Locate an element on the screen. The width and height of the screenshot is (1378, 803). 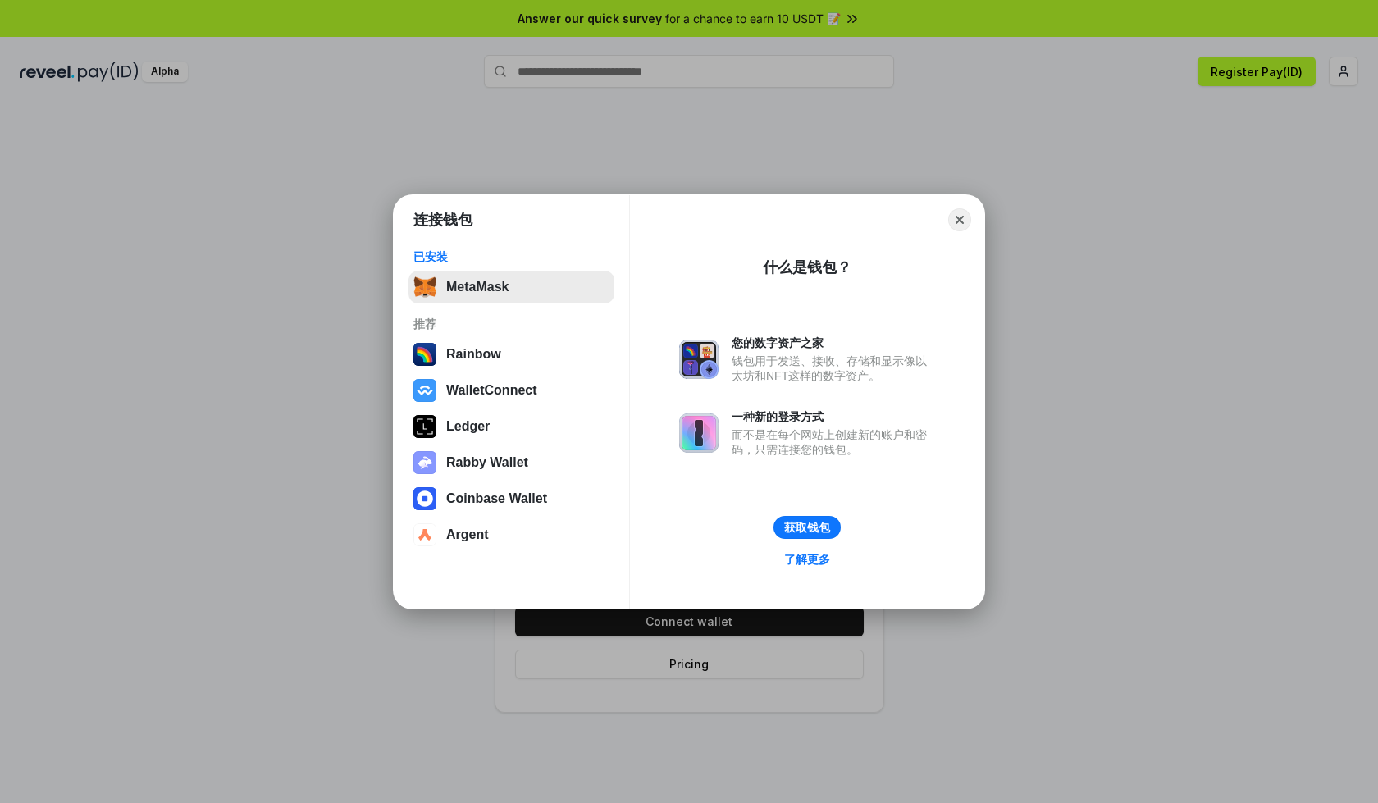
div: 了解更多 is located at coordinates (807, 559).